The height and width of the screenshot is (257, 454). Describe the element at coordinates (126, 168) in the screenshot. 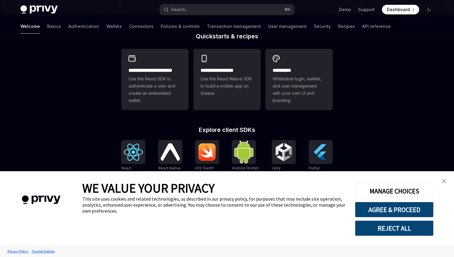

I see `span: React` at that location.